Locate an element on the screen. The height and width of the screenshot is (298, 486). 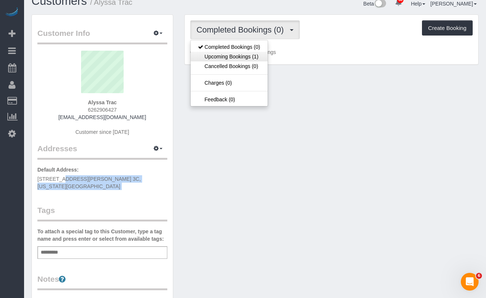
legend: Customer Info is located at coordinates (102, 36).